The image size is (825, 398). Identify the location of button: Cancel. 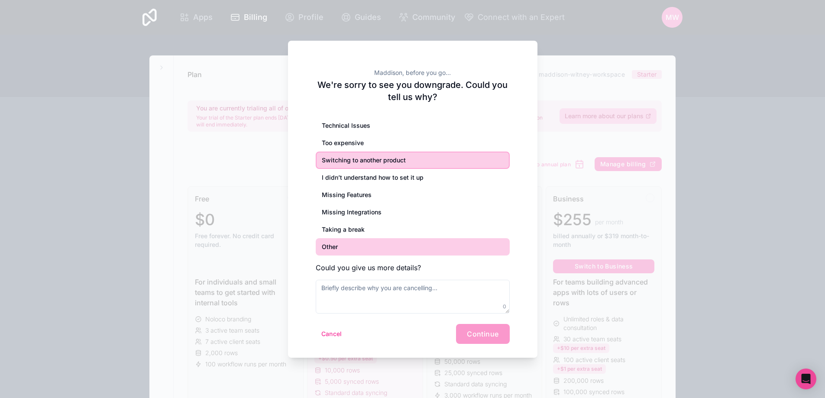
(332, 334).